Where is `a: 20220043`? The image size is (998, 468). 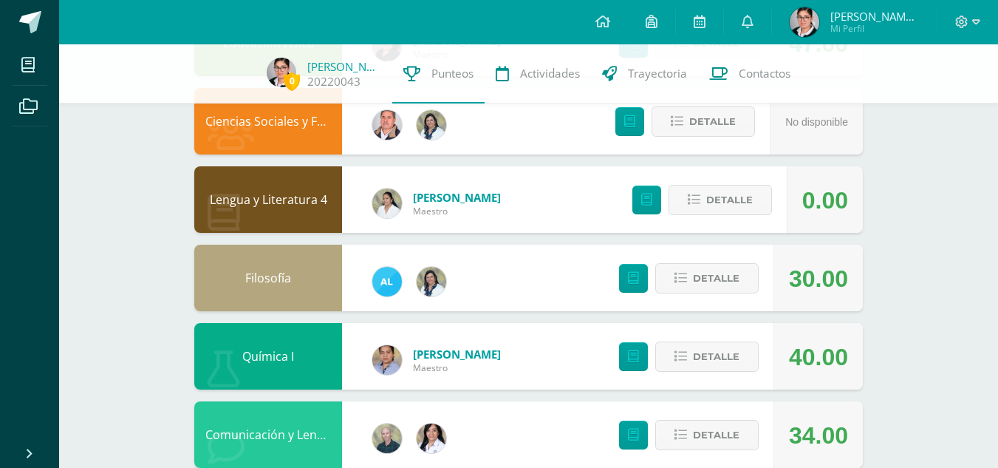 a: 20220043 is located at coordinates (334, 81).